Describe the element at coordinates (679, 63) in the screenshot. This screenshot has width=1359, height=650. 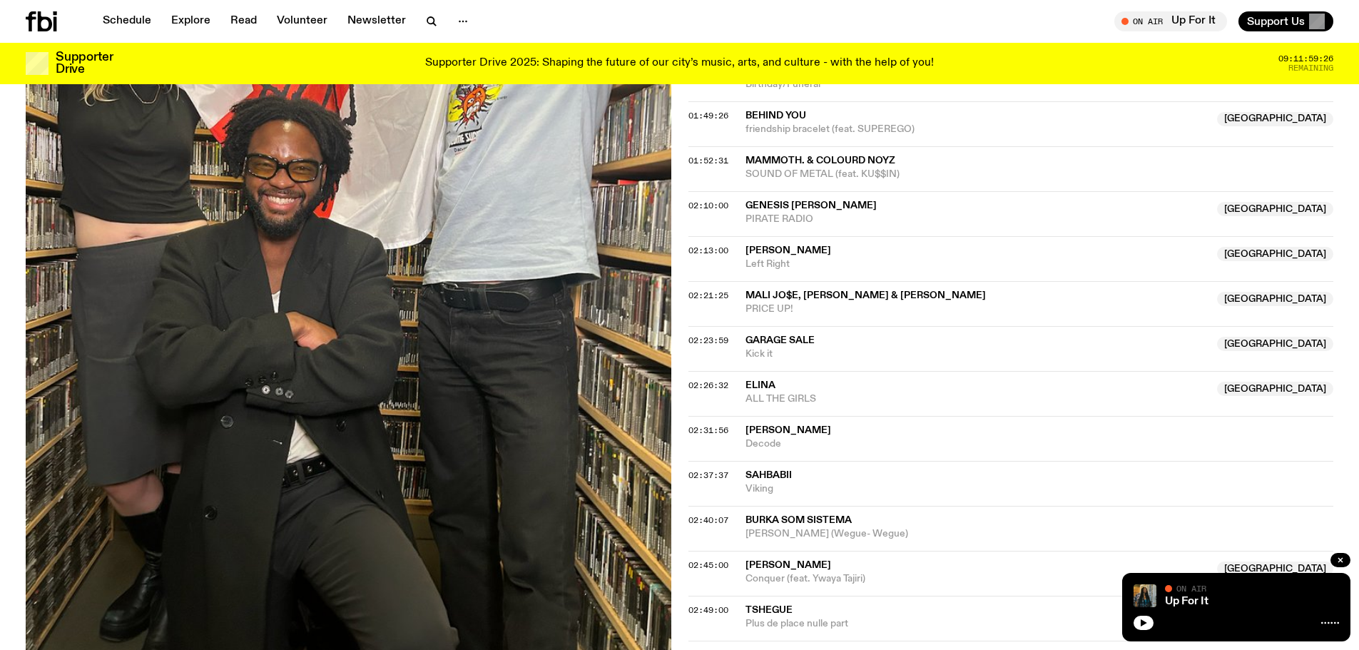
I see `p: Supporter Drive 2025: Shaping the future of our city’s music, arts, and culture - with the help o...` at that location.